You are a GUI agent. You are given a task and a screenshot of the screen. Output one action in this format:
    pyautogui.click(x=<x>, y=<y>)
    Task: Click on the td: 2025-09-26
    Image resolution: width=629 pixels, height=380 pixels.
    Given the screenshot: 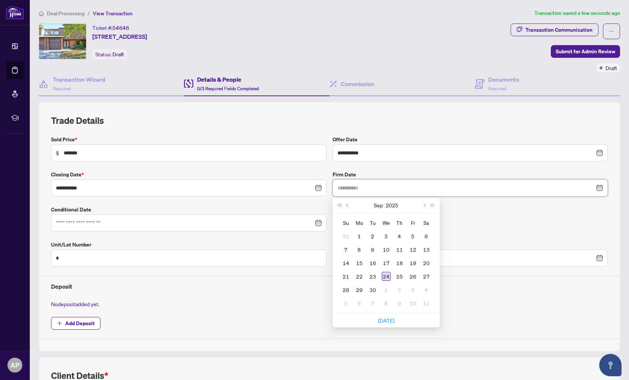 What is the action you would take?
    pyautogui.click(x=413, y=276)
    